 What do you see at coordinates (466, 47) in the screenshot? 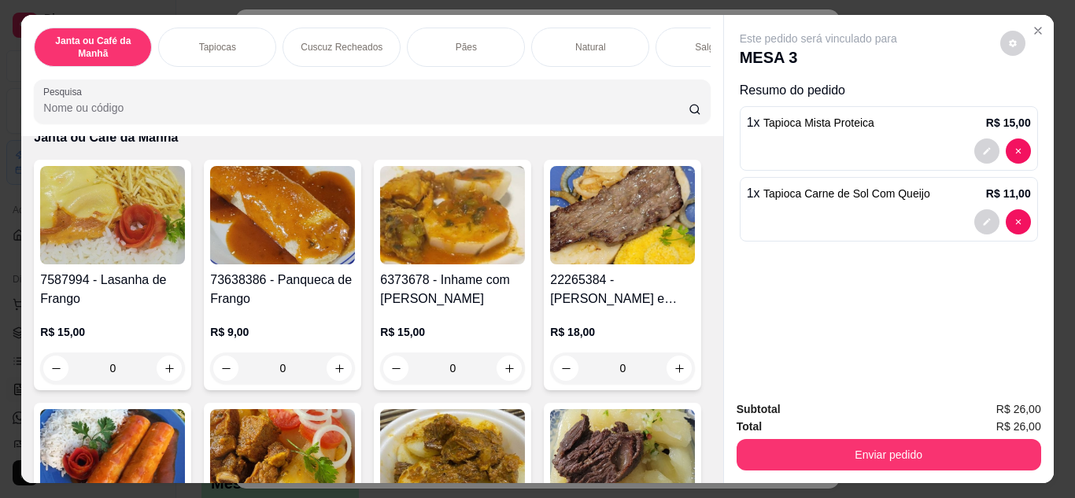
I see `p: Pães` at bounding box center [466, 47].